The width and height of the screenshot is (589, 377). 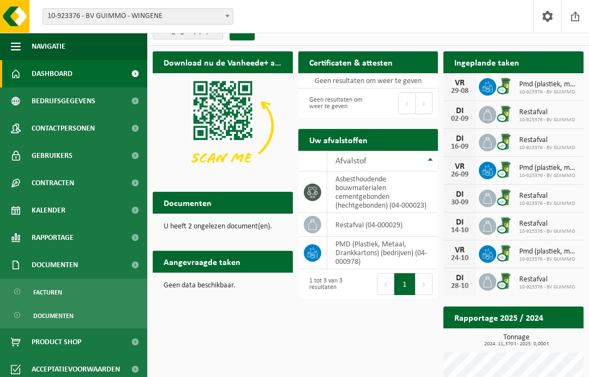 I want to click on h2: Aangevraagde taken, so click(x=202, y=261).